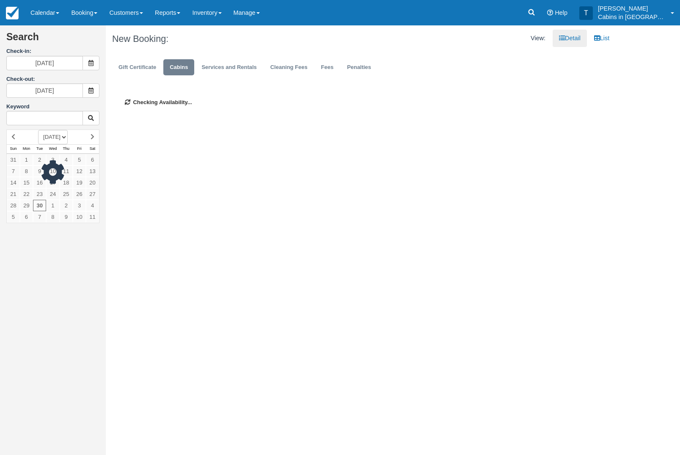  I want to click on a: 30, so click(39, 205).